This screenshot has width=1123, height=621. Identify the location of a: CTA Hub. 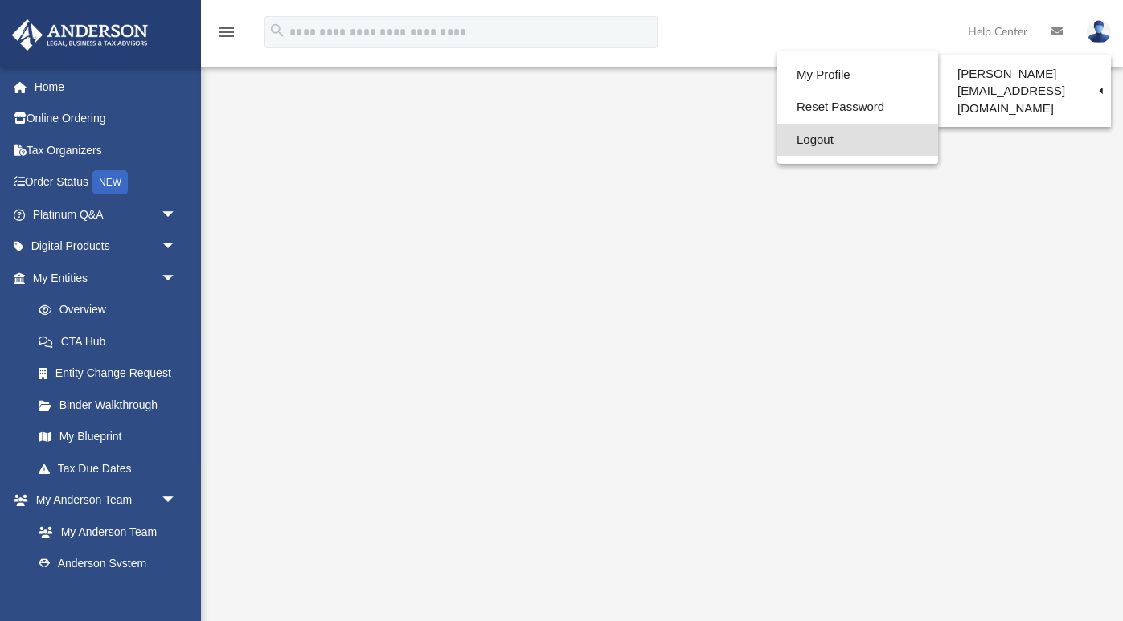
(112, 342).